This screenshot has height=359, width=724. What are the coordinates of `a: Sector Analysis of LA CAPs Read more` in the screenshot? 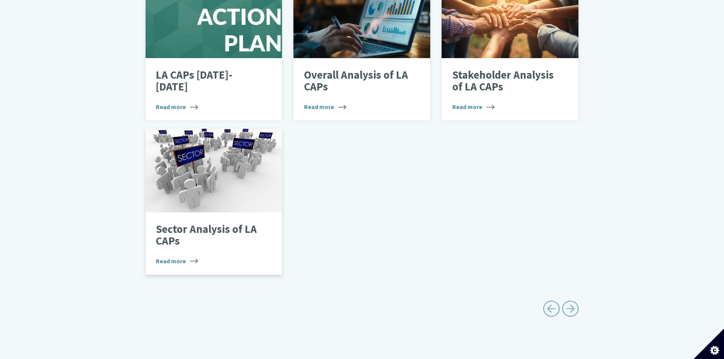 It's located at (214, 202).